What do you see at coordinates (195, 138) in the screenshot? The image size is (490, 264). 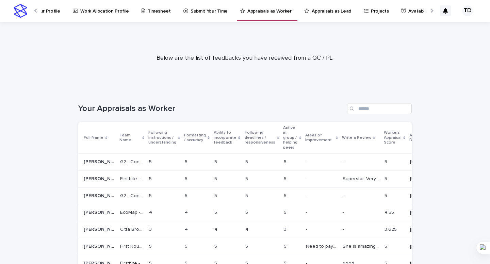 I see `p: Formatting / accuracy` at bounding box center [195, 138].